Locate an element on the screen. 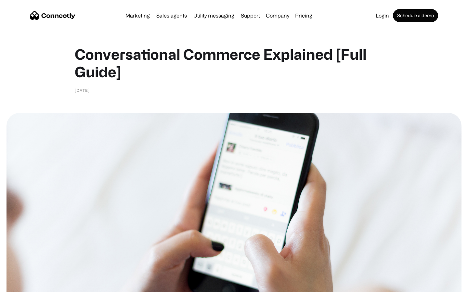  a: Utility messaging is located at coordinates (214, 16).